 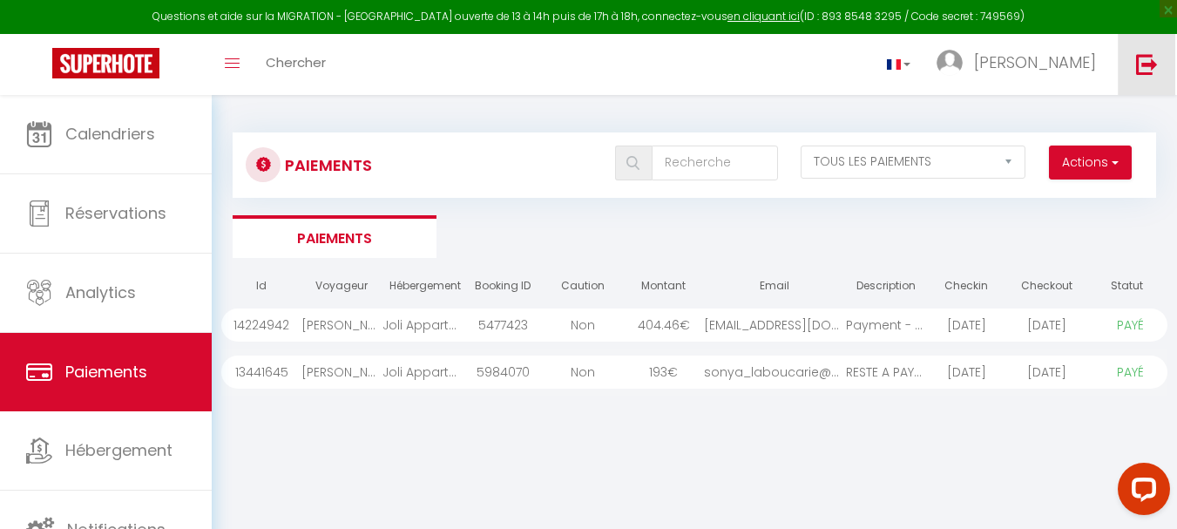 What do you see at coordinates (118, 450) in the screenshot?
I see `span: Hébergement` at bounding box center [118, 450].